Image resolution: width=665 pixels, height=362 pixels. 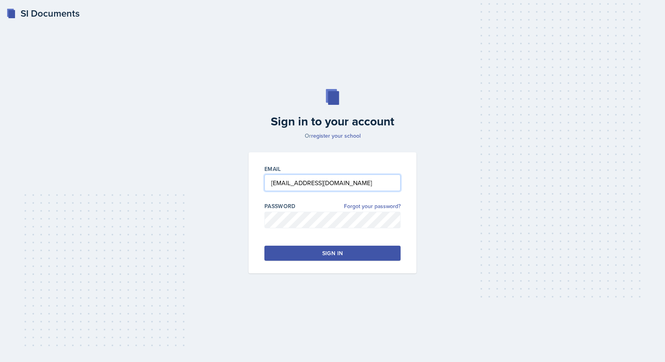 I want to click on input: Email, so click(x=332, y=183).